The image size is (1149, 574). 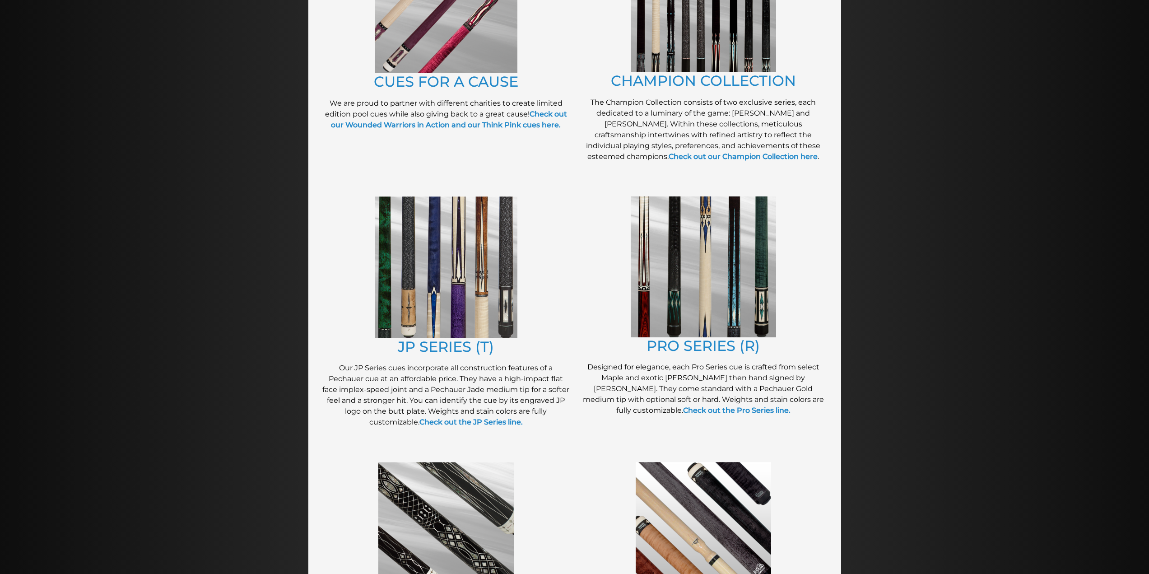 What do you see at coordinates (737, 410) in the screenshot?
I see `a: Check out the Pro Series line.` at bounding box center [737, 410].